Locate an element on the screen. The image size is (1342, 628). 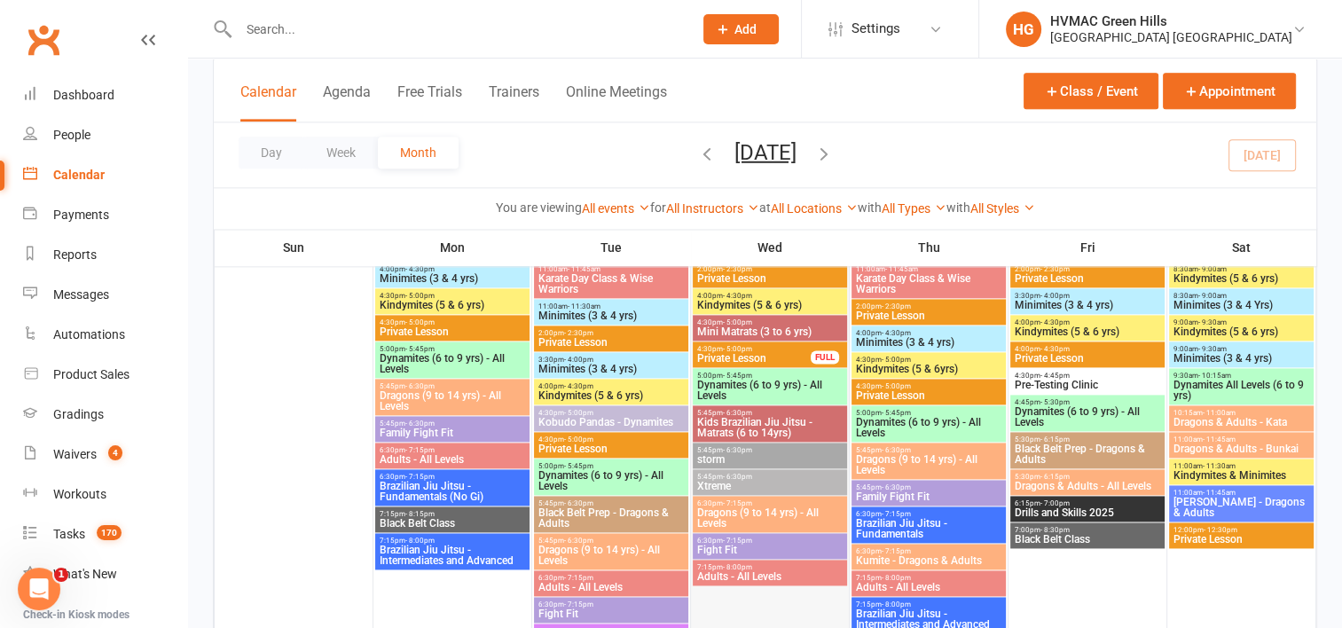
span: - 12:30pm is located at coordinates (1220, 529).